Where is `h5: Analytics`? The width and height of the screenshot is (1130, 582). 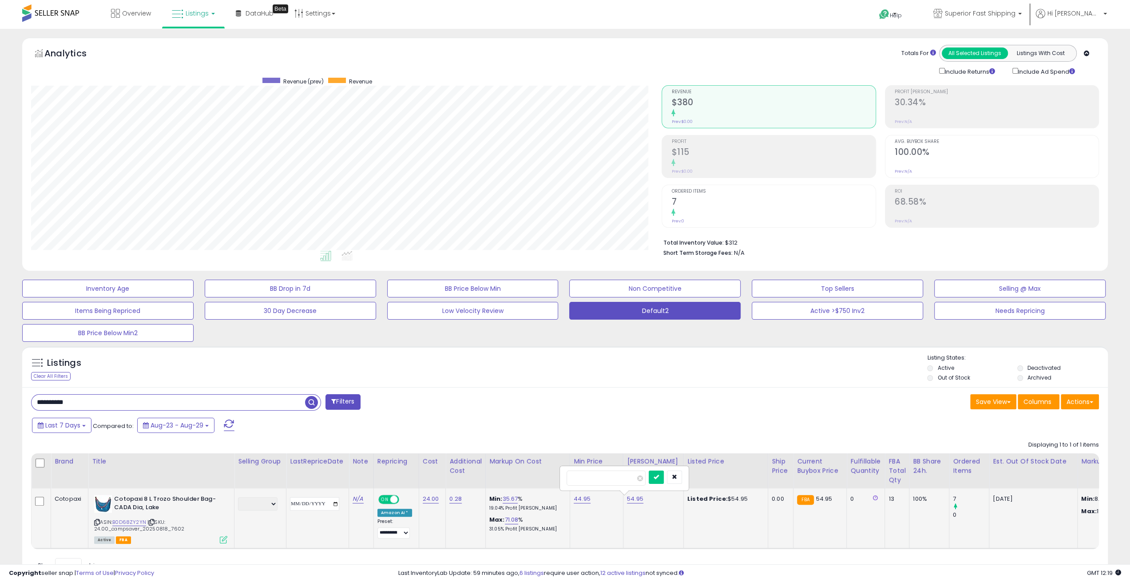
h5: Analytics is located at coordinates (74, 54).